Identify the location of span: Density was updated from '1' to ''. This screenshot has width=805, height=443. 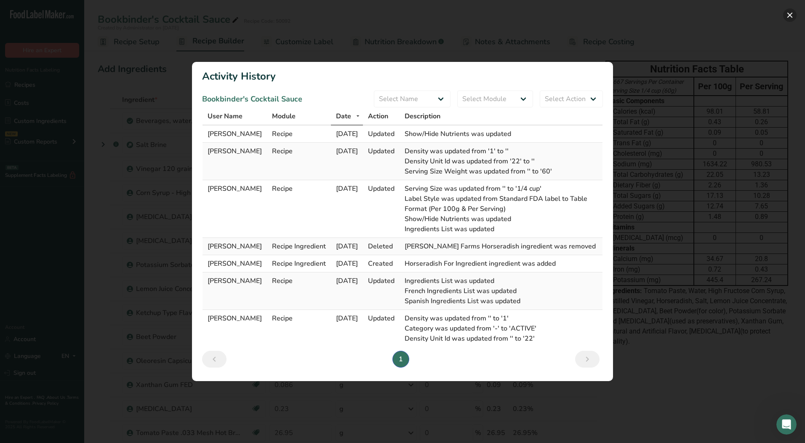
(456, 151).